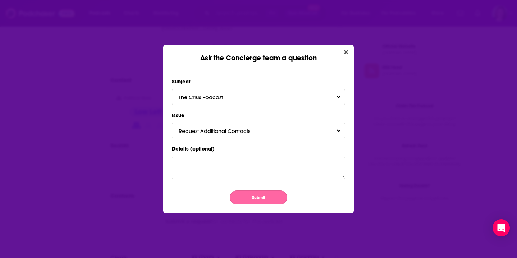 This screenshot has width=517, height=258. What do you see at coordinates (258, 82) in the screenshot?
I see `label: Subject` at bounding box center [258, 82].